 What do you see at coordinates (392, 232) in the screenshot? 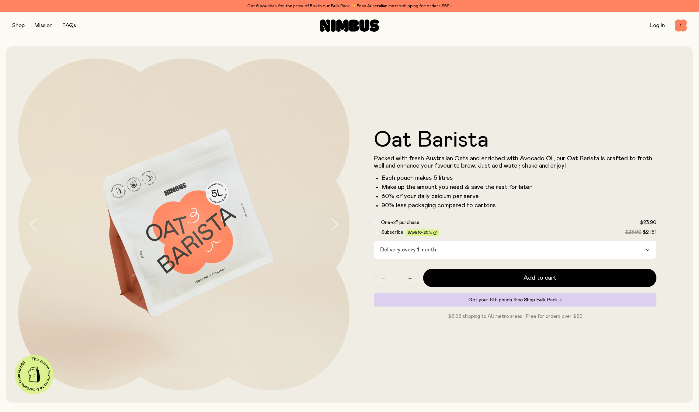
I see `span: Subscribe` at bounding box center [392, 232].